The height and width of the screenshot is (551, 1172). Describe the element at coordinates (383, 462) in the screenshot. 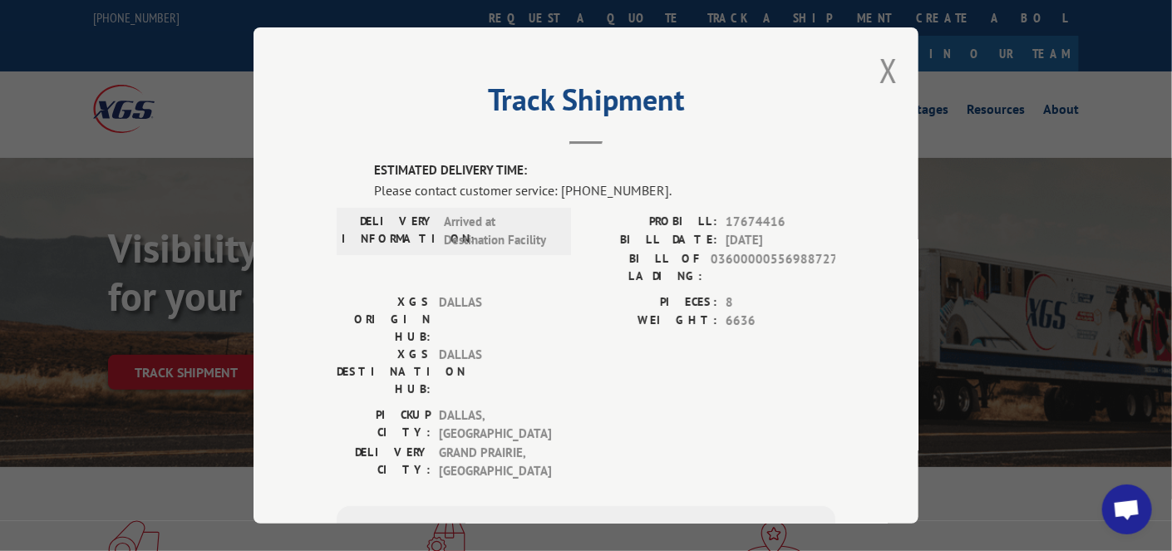

I see `label: DELIVERY CITY:` at that location.